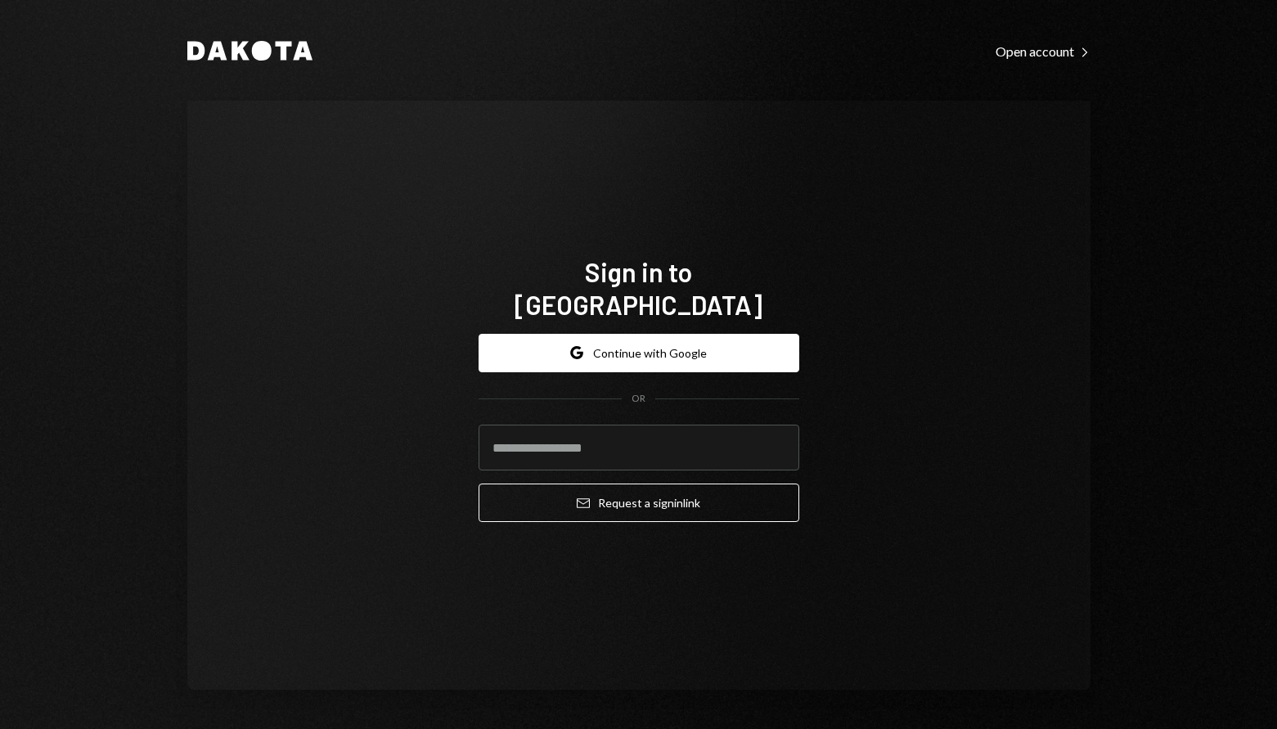 The height and width of the screenshot is (729, 1277). Describe the element at coordinates (1043, 52) in the screenshot. I see `div: Open account` at that location.